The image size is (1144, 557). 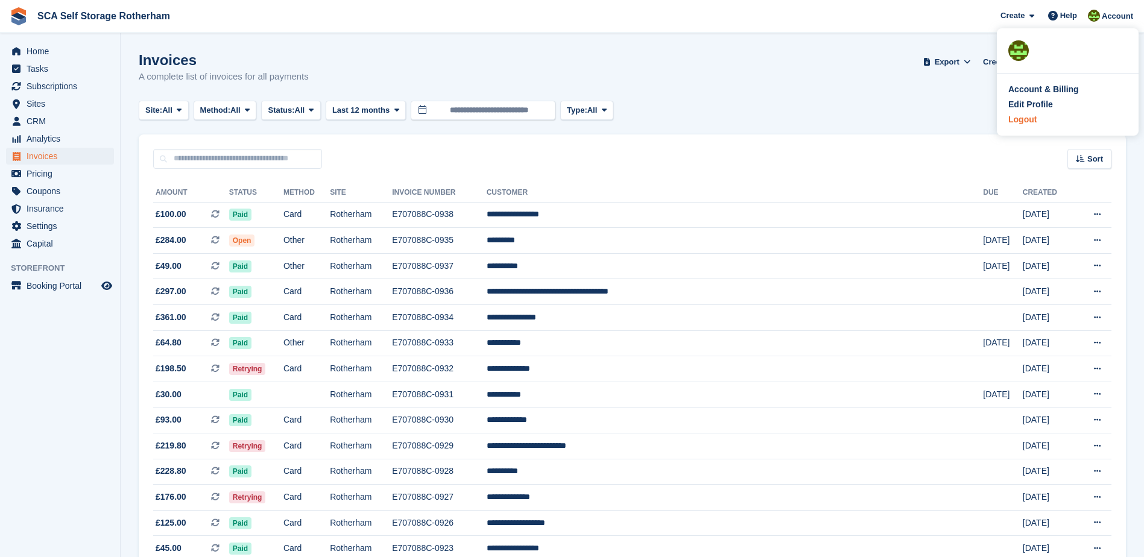 What do you see at coordinates (242, 241) in the screenshot?
I see `span: Open` at bounding box center [242, 241].